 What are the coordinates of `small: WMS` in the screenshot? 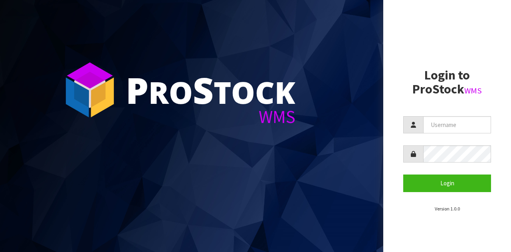 It's located at (473, 91).